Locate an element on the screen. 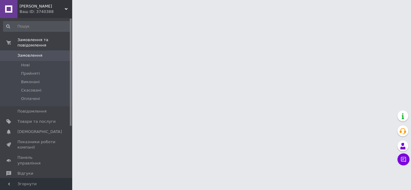 The height and width of the screenshot is (190, 411). span: Товари та послуги is located at coordinates (36, 122).